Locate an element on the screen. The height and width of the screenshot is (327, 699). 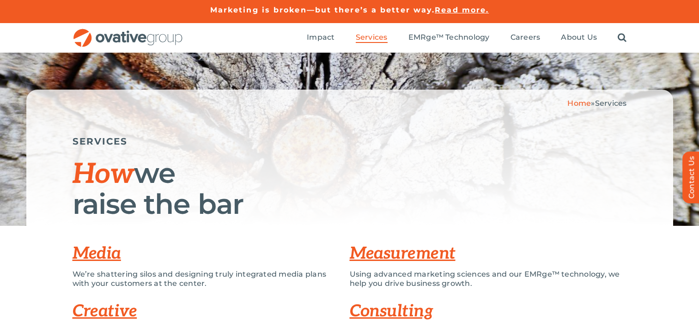
a: Read more. is located at coordinates (461, 10).